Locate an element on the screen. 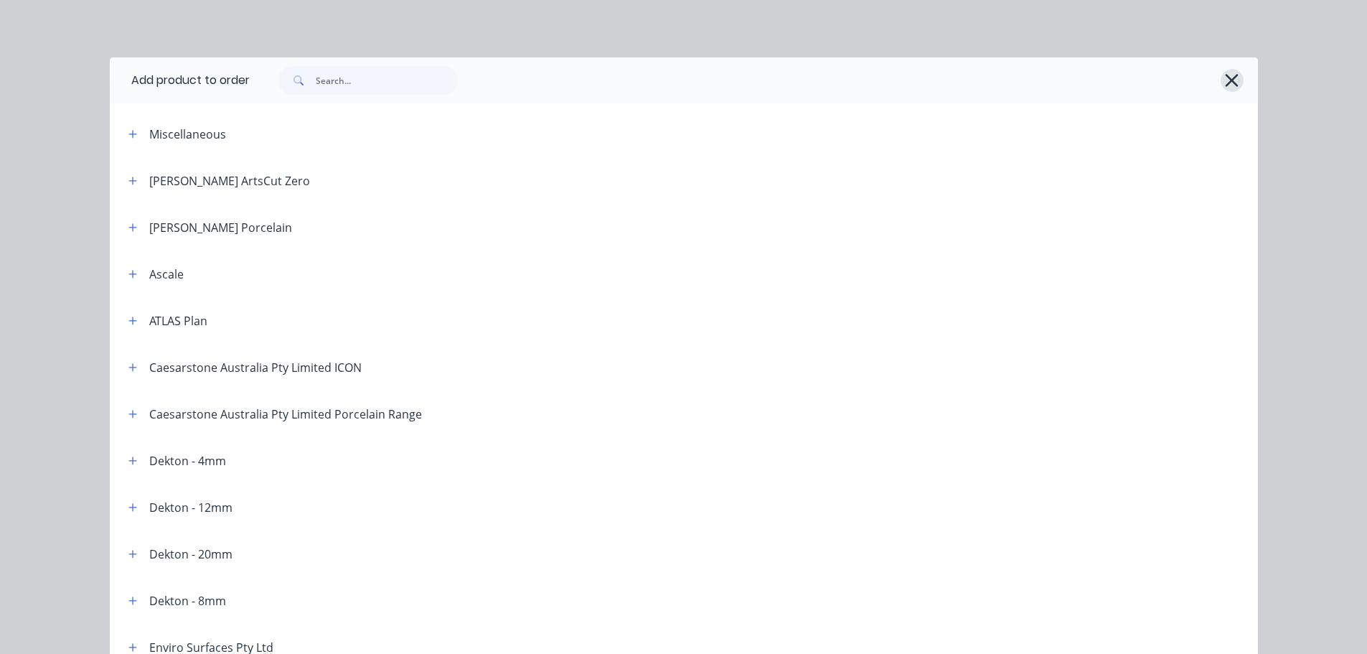 The width and height of the screenshot is (1367, 654). div: Ascale is located at coordinates (166, 274).